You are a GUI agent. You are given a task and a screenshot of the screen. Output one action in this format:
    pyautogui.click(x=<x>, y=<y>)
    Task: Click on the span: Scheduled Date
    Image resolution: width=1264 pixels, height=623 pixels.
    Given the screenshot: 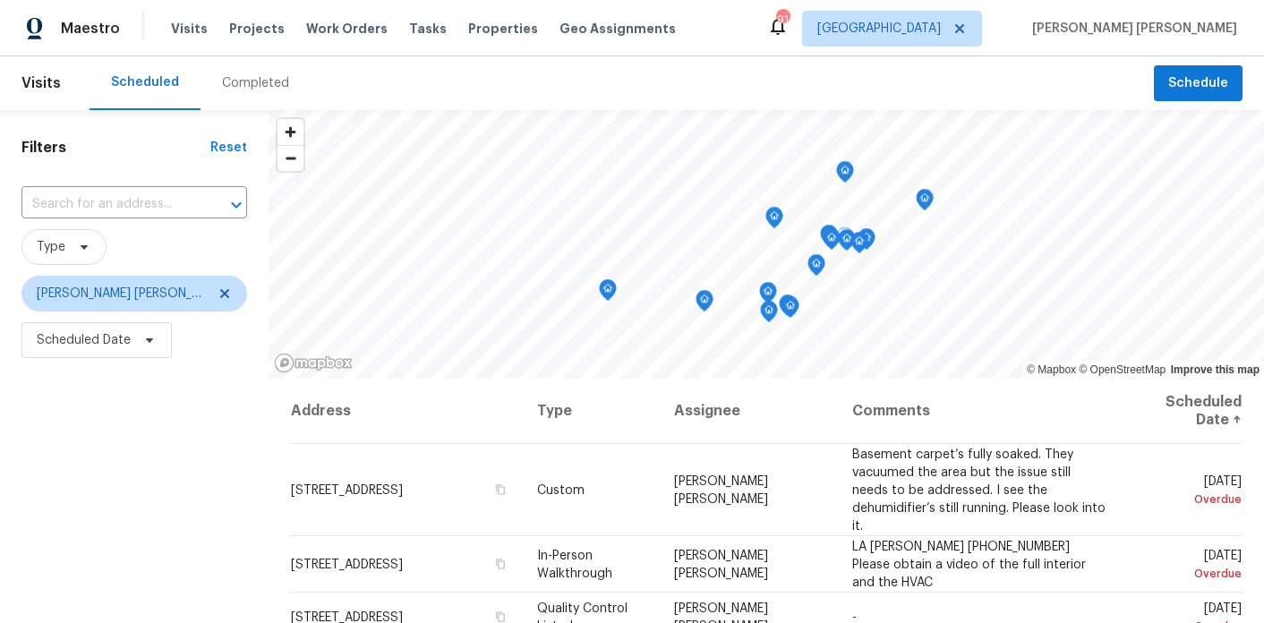 What is the action you would take?
    pyautogui.click(x=83, y=340)
    